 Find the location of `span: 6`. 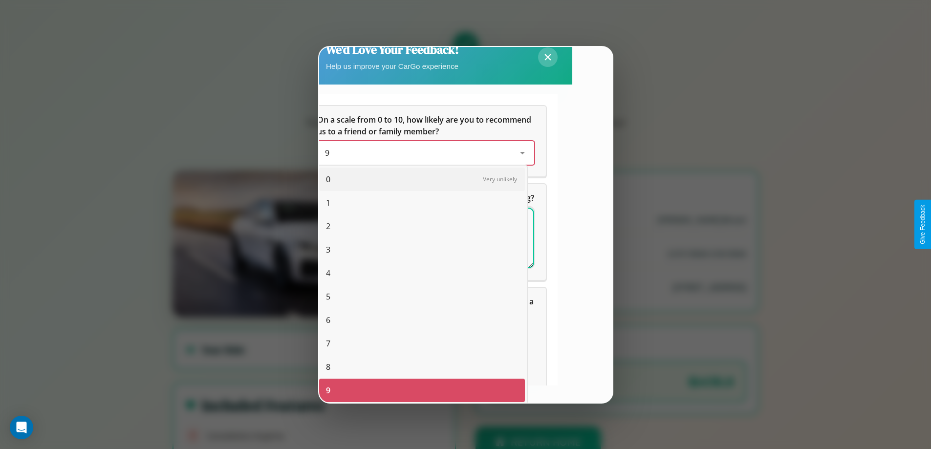

span: 6 is located at coordinates (328, 320).